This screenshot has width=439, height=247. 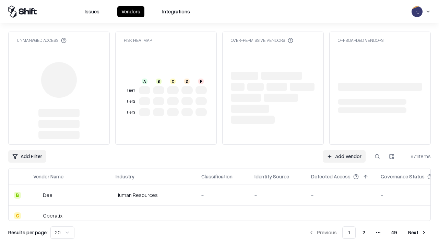 What do you see at coordinates (153, 195) in the screenshot?
I see `div: Human Resources` at bounding box center [153, 195].